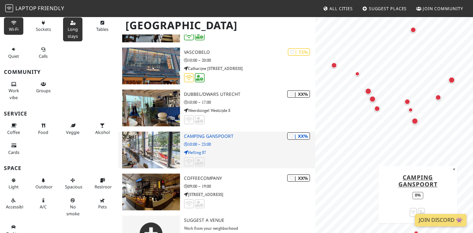  Describe the element at coordinates (250, 144) in the screenshot. I see `p: 10:00 – 23:00` at that location.